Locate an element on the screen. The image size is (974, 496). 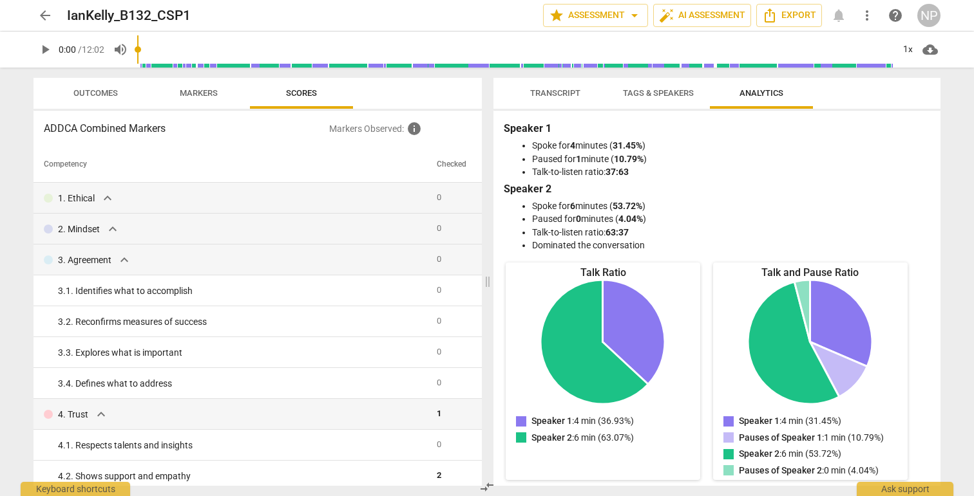
span: arrow_back is located at coordinates (45, 15).